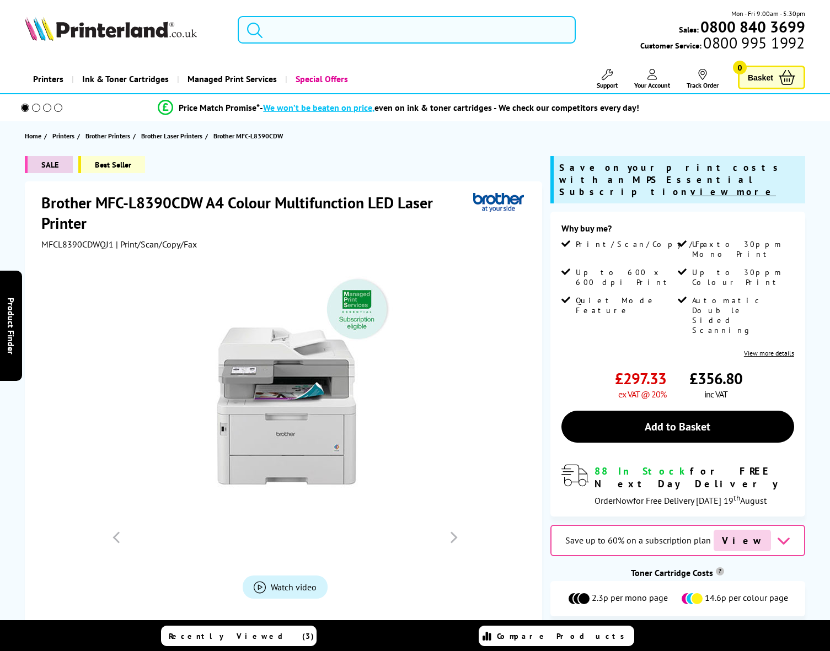  I want to click on a: Add to Basket, so click(677, 427).